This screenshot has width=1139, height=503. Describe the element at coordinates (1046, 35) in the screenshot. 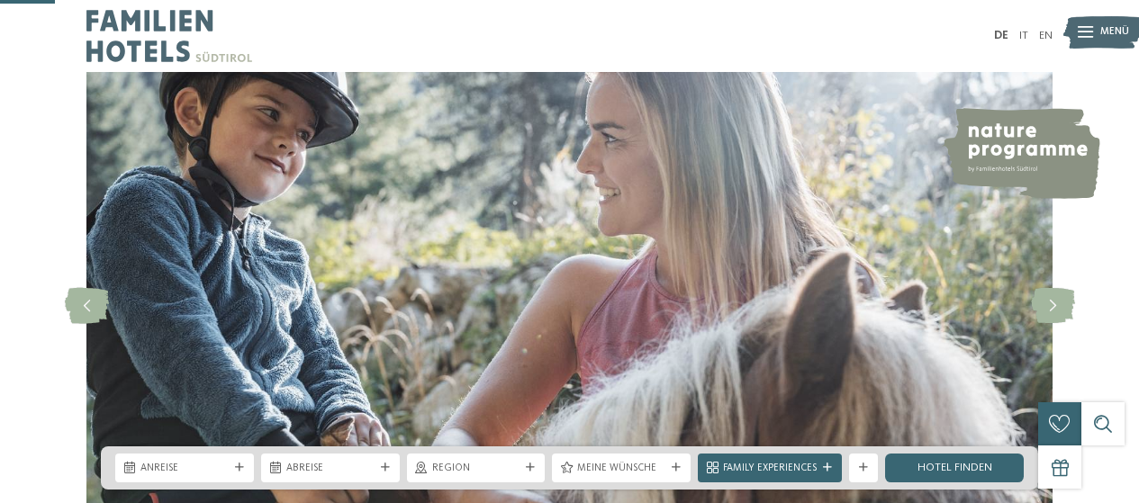

I see `a: EN` at that location.